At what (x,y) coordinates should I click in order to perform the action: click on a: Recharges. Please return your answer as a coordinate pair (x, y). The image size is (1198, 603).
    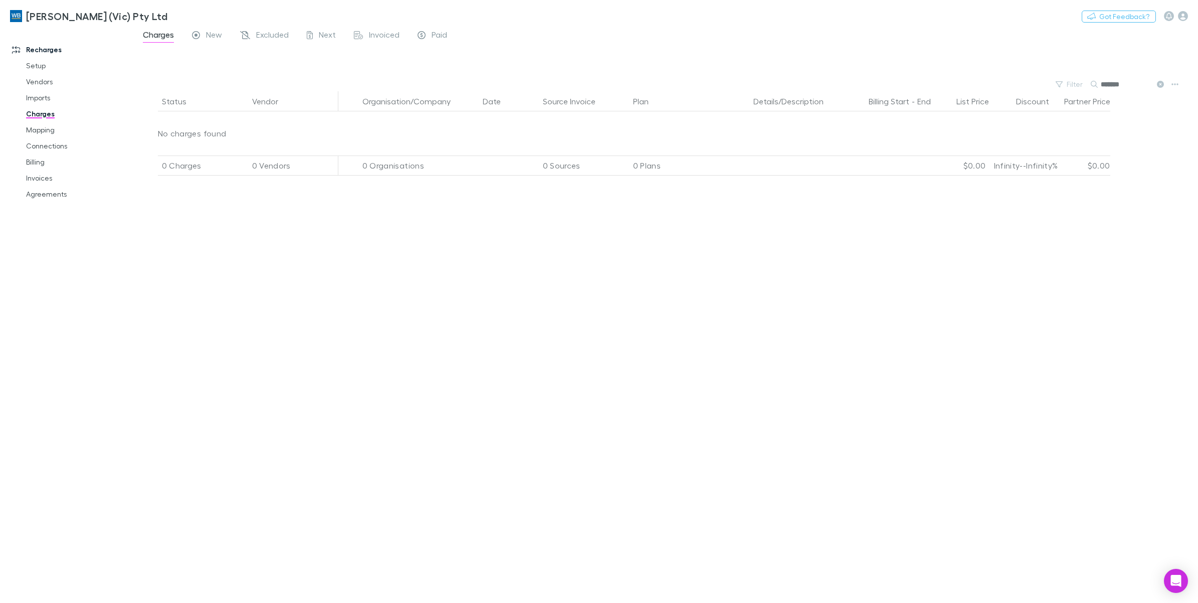
    Looking at the image, I should click on (72, 50).